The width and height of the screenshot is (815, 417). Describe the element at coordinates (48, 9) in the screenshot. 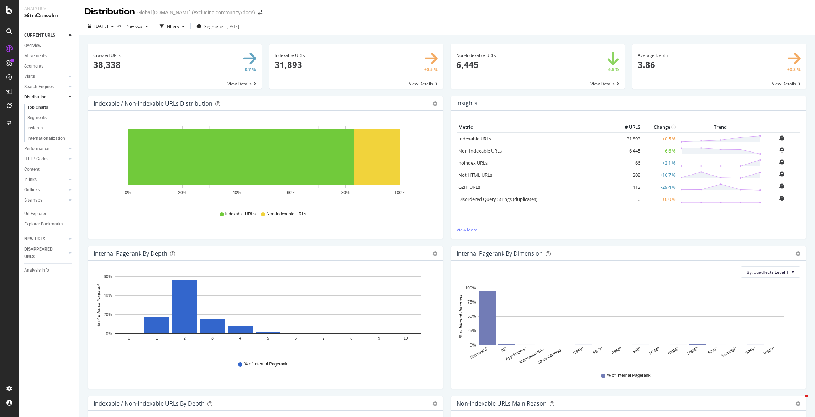

I see `div: Analytics` at that location.